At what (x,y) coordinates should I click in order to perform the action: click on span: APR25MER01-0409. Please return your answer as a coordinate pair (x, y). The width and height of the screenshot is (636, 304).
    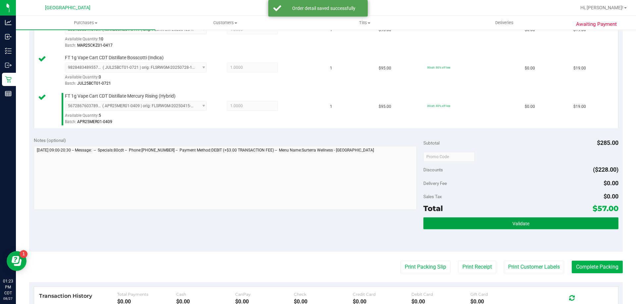
    Looking at the image, I should click on (95, 122).